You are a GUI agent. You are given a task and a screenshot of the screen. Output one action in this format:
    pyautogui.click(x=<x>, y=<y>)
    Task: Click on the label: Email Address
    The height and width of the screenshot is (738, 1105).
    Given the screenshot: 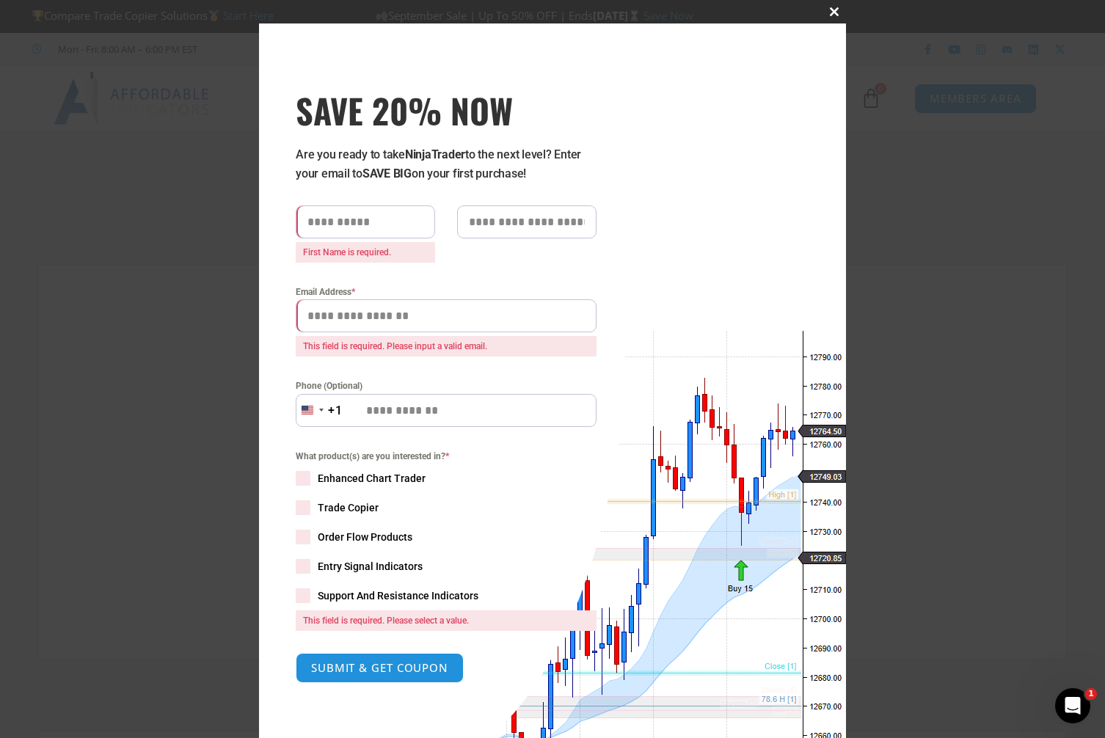 What is the action you would take?
    pyautogui.click(x=446, y=292)
    